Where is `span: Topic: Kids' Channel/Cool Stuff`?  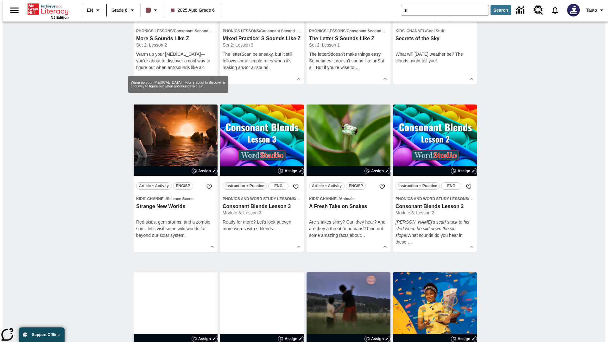 span: Topic: Kids' Channel/Cool Stuff is located at coordinates (435, 31).